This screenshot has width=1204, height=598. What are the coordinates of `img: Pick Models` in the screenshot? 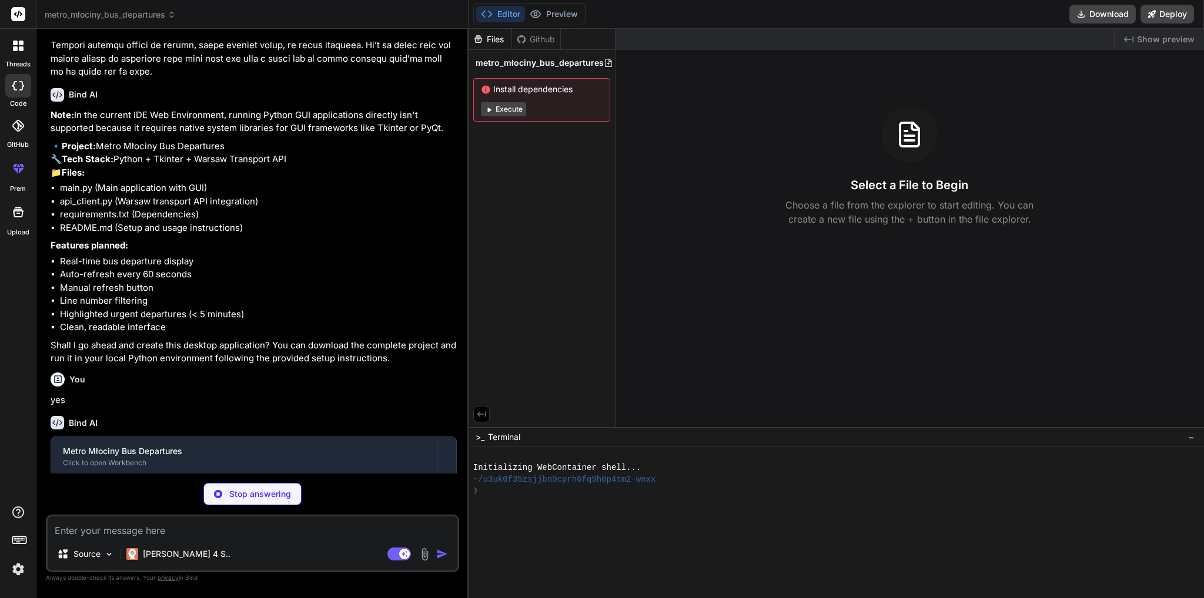 It's located at (109, 554).